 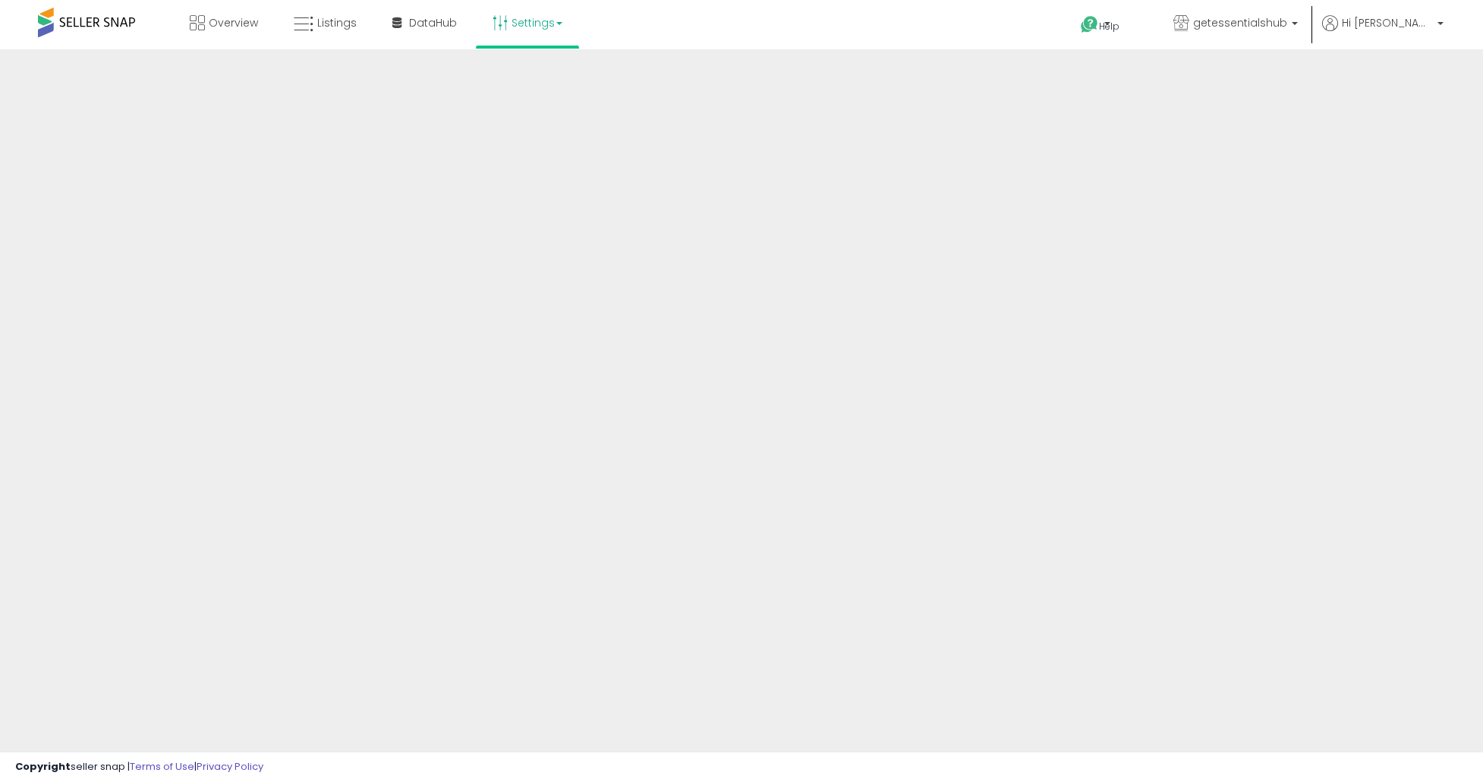 What do you see at coordinates (233, 23) in the screenshot?
I see `span: Overview` at bounding box center [233, 23].